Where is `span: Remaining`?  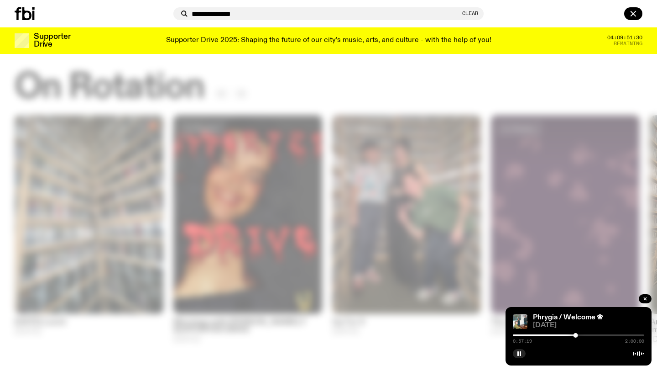
span: Remaining is located at coordinates (628, 43).